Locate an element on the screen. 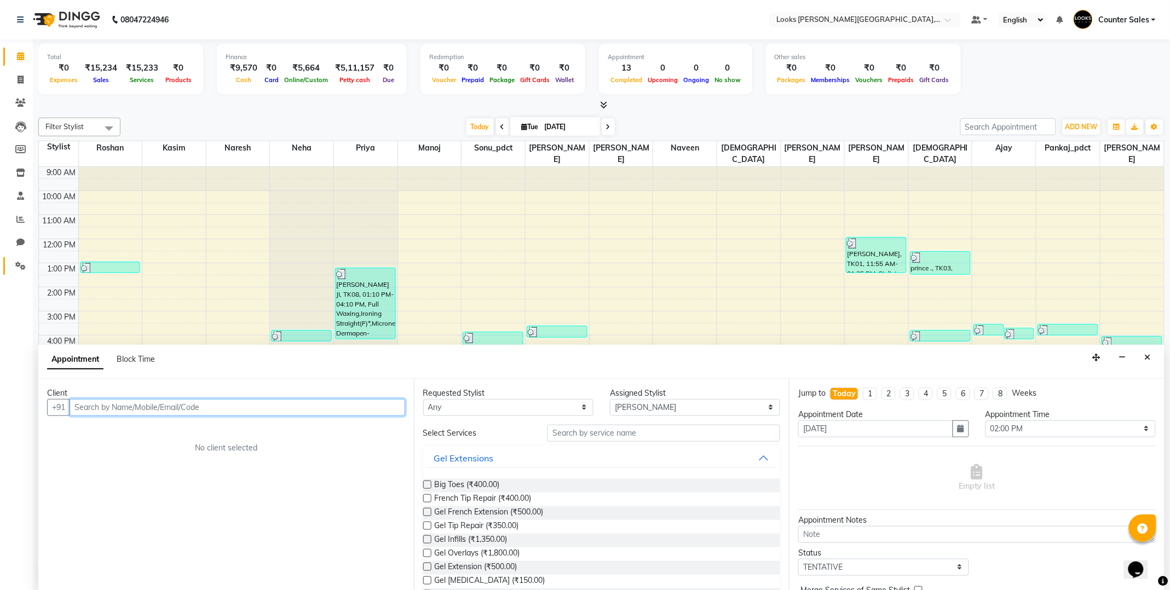  span: Products is located at coordinates (179, 80).